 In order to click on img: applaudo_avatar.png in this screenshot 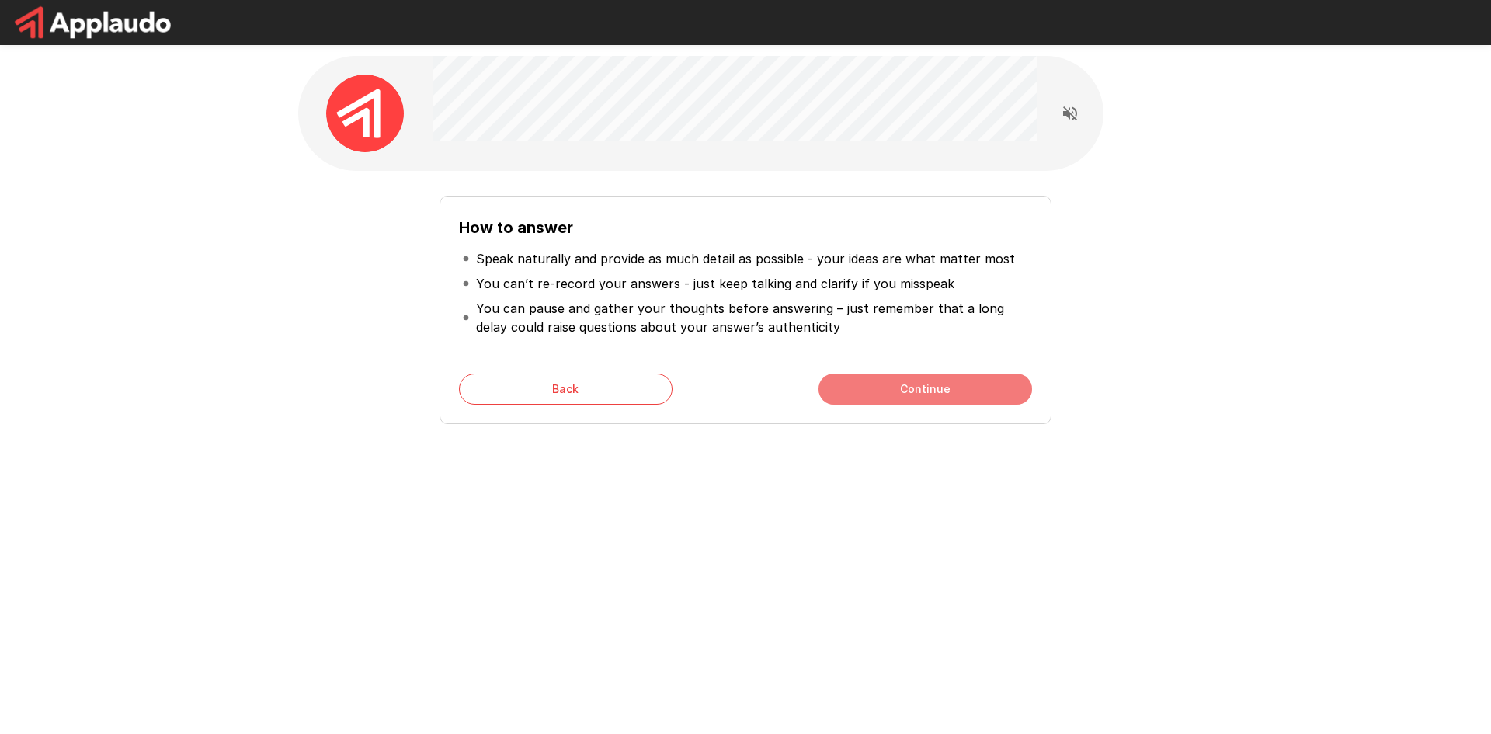, I will do `click(365, 113)`.